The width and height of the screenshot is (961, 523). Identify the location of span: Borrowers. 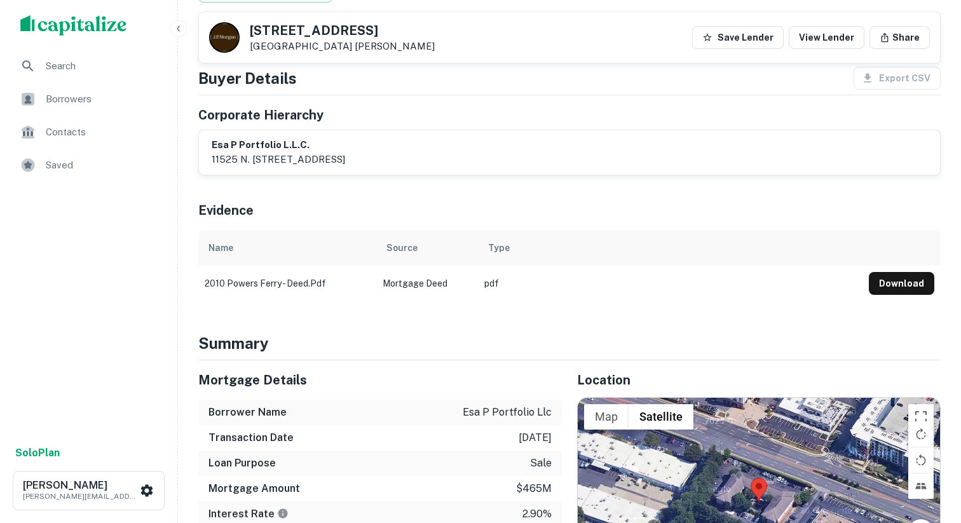
(102, 99).